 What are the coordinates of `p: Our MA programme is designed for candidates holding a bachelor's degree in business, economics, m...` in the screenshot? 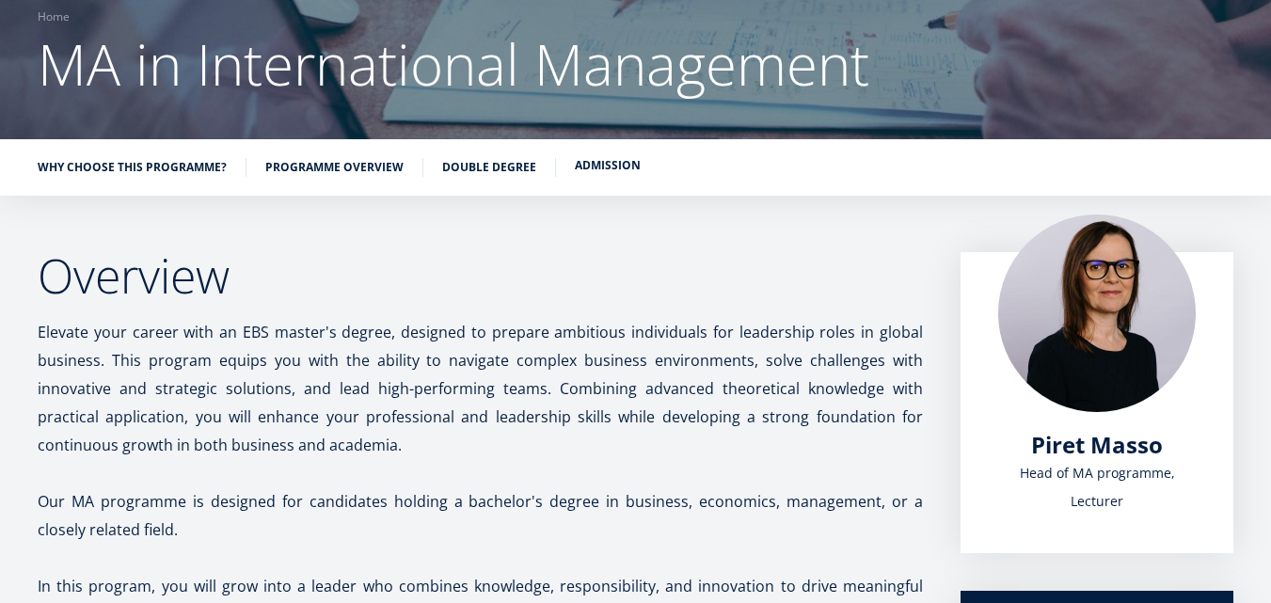 It's located at (480, 515).